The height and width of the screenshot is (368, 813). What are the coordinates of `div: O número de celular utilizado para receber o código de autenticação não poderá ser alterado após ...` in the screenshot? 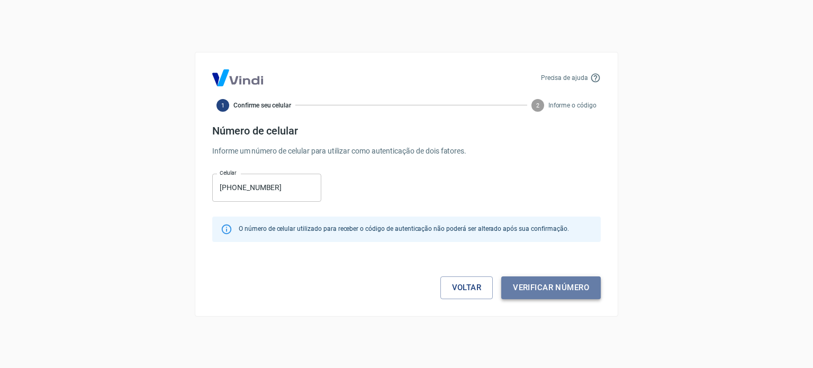 It's located at (403, 229).